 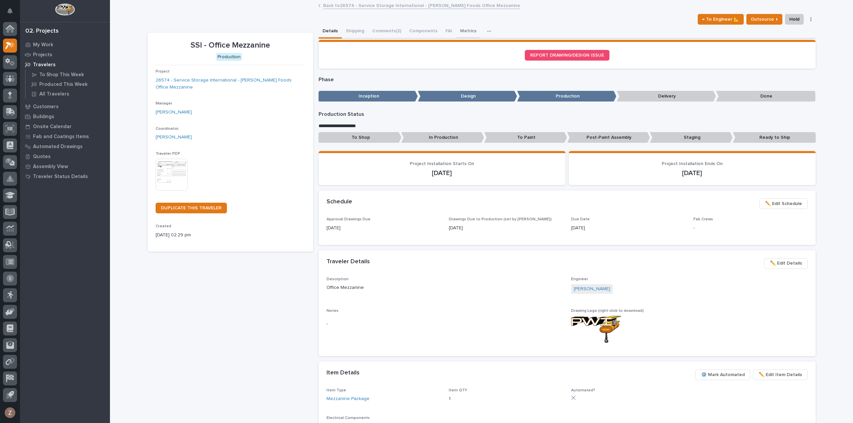 I want to click on p: Production Status, so click(x=567, y=114).